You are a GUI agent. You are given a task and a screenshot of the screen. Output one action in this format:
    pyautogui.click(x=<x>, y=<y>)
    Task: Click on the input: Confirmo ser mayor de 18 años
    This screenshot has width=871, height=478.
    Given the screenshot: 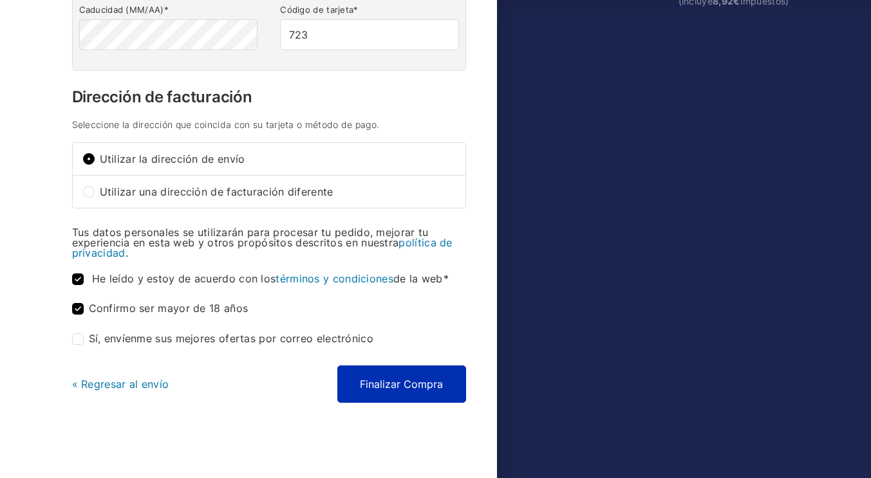 What is the action you would take?
    pyautogui.click(x=78, y=309)
    